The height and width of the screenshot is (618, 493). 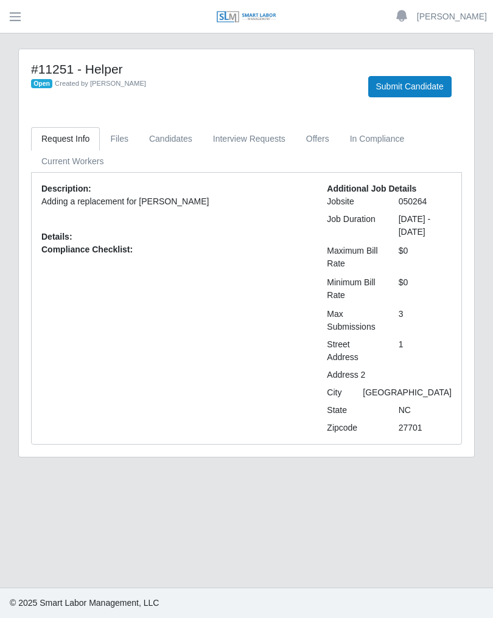 I want to click on img: SLM Logo, so click(x=246, y=17).